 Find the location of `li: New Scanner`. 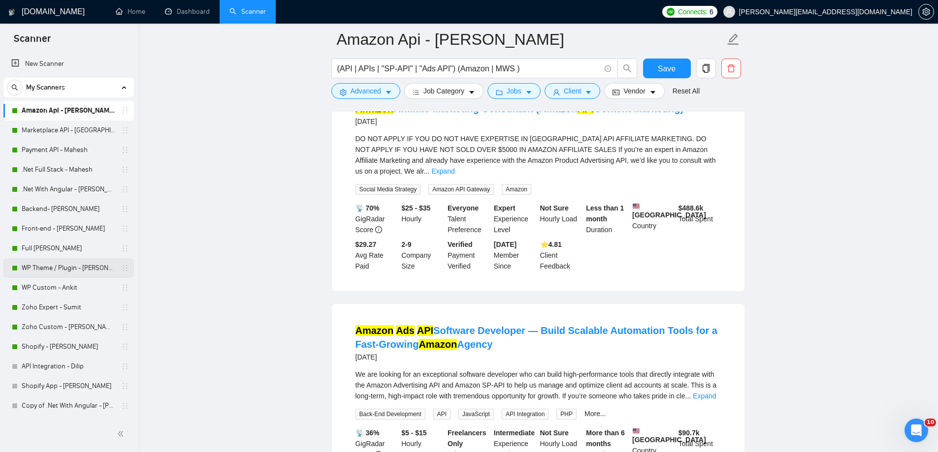

li: New Scanner is located at coordinates (68, 64).